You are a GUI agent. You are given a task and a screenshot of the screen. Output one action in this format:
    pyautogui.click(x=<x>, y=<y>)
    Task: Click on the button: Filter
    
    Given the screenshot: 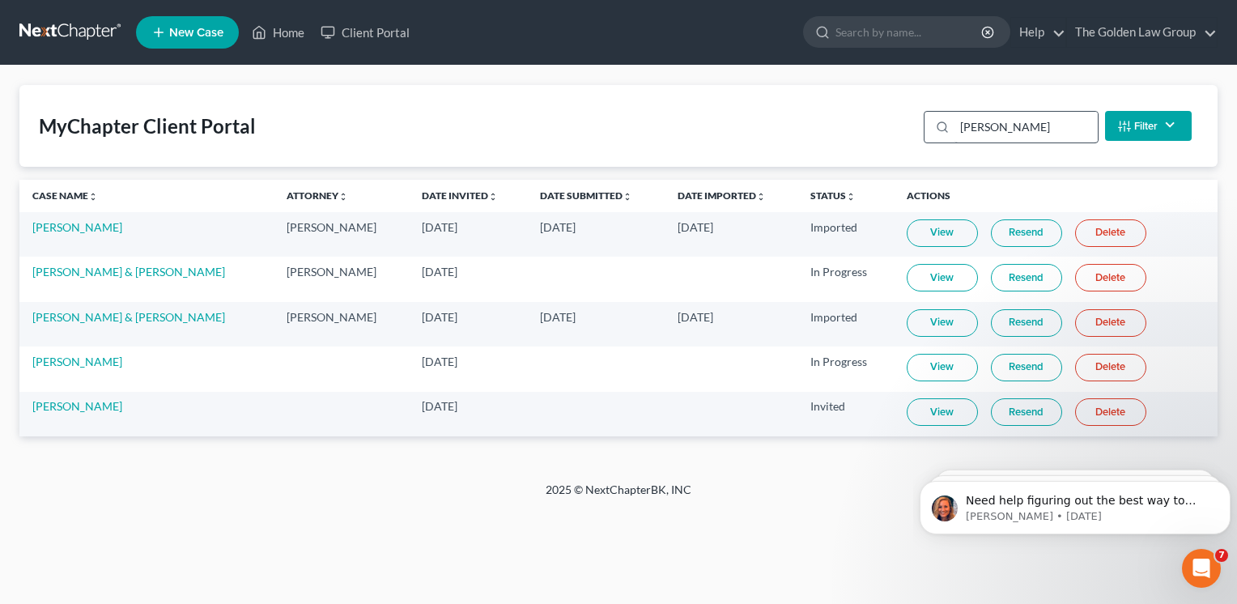 What is the action you would take?
    pyautogui.click(x=1148, y=125)
    